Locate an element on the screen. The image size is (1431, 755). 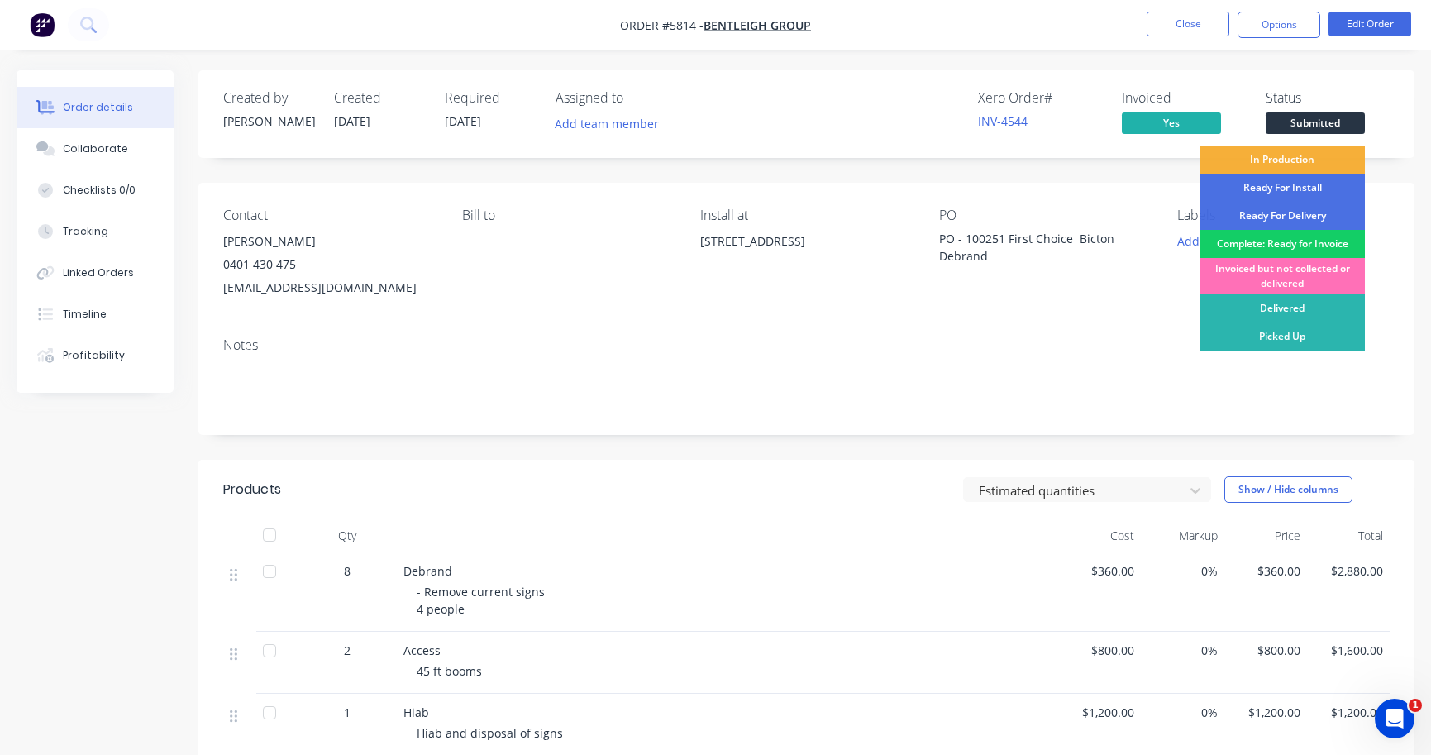
div: Order details is located at coordinates (98, 107).